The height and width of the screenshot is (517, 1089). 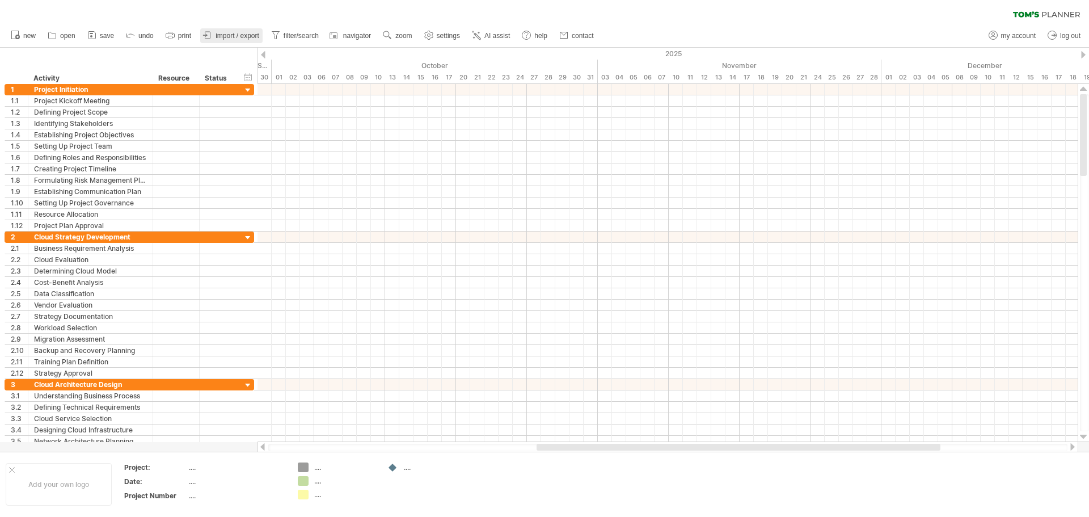 What do you see at coordinates (491, 36) in the screenshot?
I see `a: AI assist` at bounding box center [491, 36].